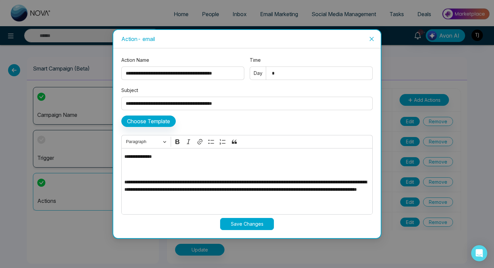  What do you see at coordinates (149, 121) in the screenshot?
I see `button: Choose Template` at bounding box center [149, 121].